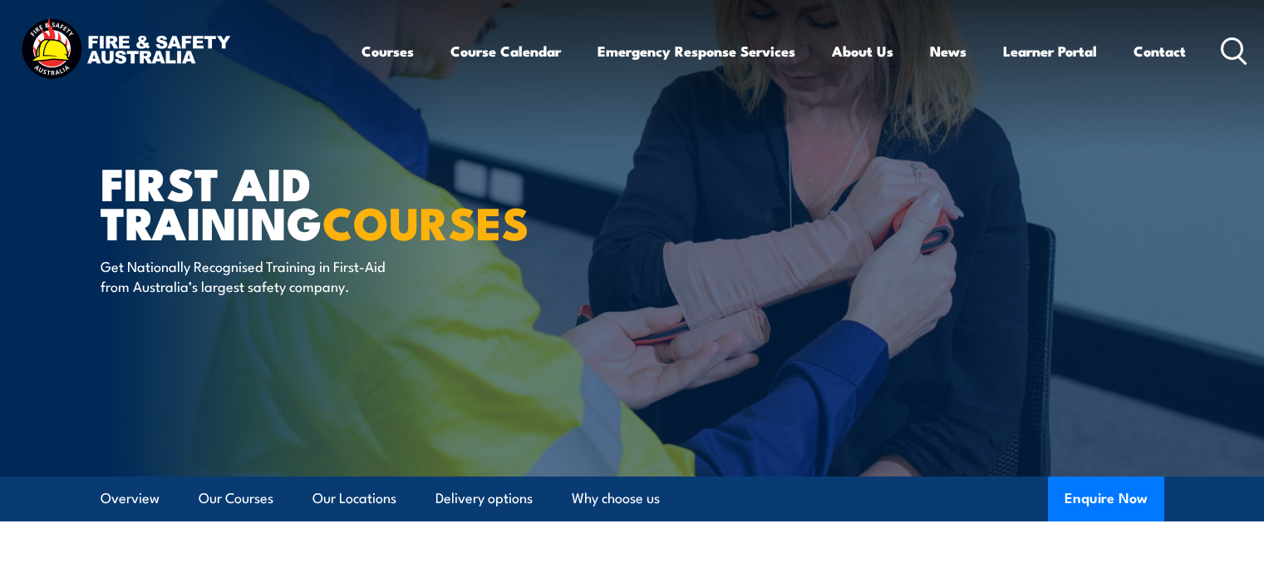 The width and height of the screenshot is (1264, 578). Describe the element at coordinates (1106, 499) in the screenshot. I see `button: Enquire Now` at that location.